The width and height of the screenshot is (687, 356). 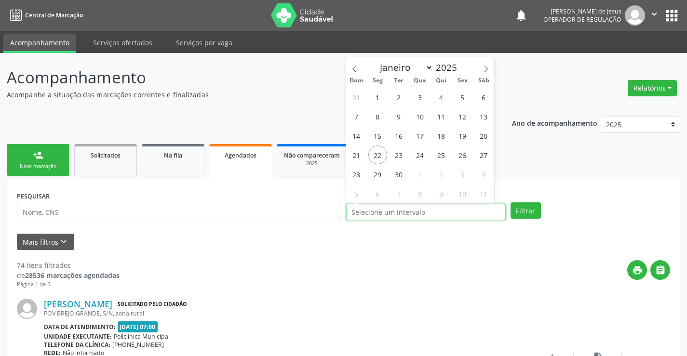 What do you see at coordinates (106, 155) in the screenshot?
I see `span: Solicitados` at bounding box center [106, 155].